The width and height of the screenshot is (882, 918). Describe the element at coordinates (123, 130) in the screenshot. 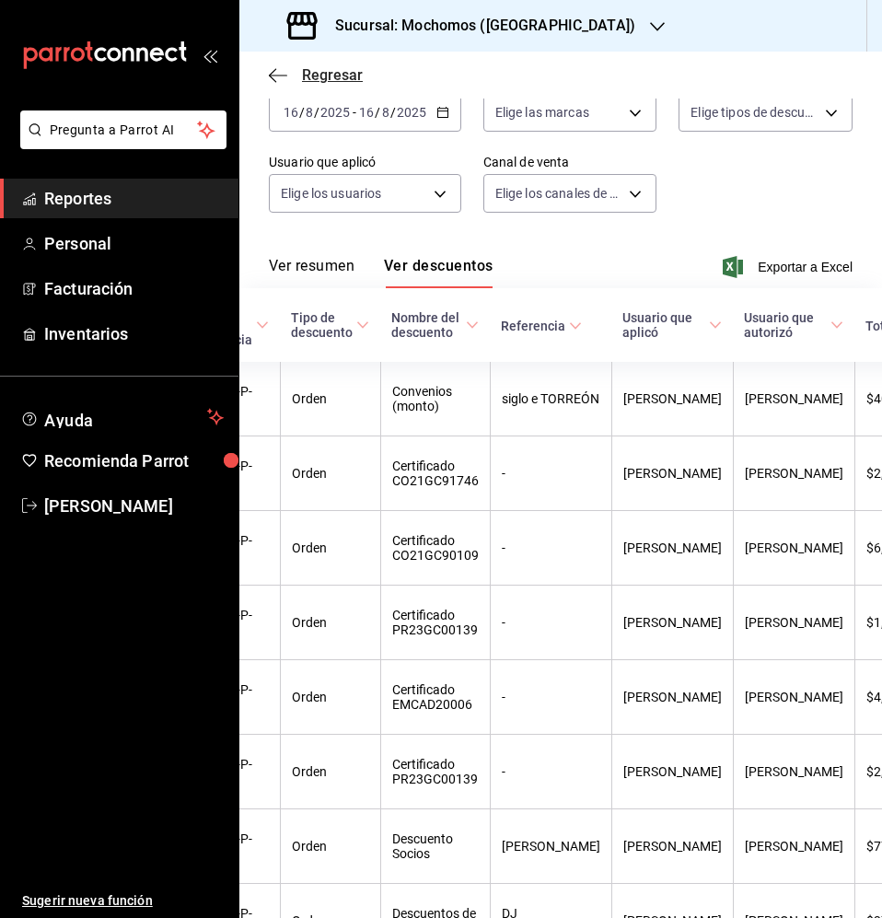

I see `button: Pregunta a Parrot AI` at that location.